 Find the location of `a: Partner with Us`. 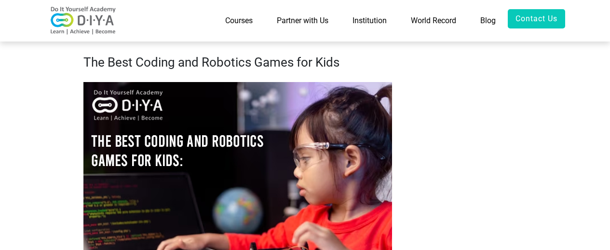

a: Partner with Us is located at coordinates (302, 21).